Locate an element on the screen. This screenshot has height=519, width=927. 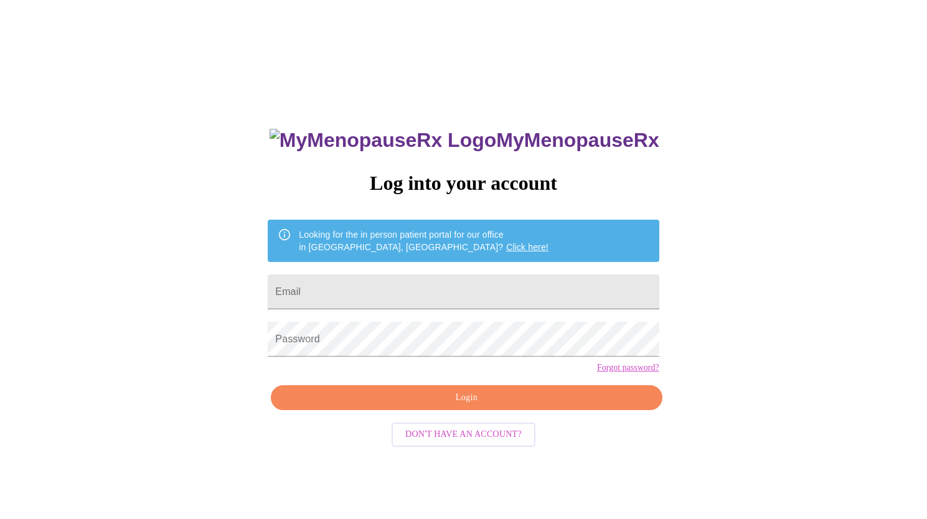
span: Don't have an account? is located at coordinates (463, 435).